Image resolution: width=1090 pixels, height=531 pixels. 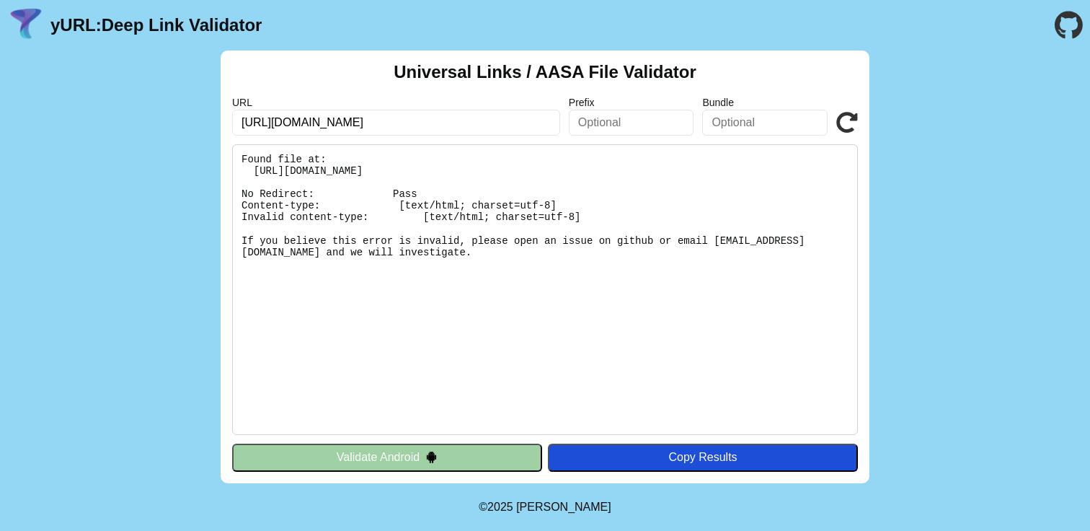 I want to click on label: Prefix, so click(x=632, y=102).